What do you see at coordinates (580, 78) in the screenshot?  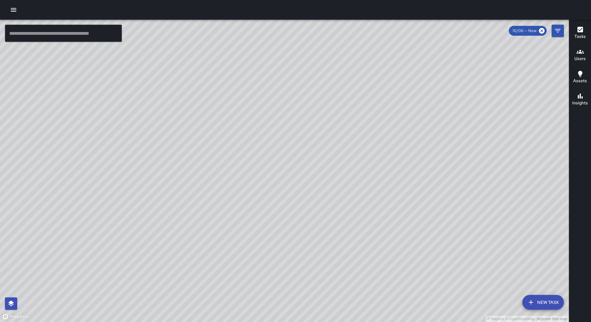 I see `button: Assets` at bounding box center [580, 78].